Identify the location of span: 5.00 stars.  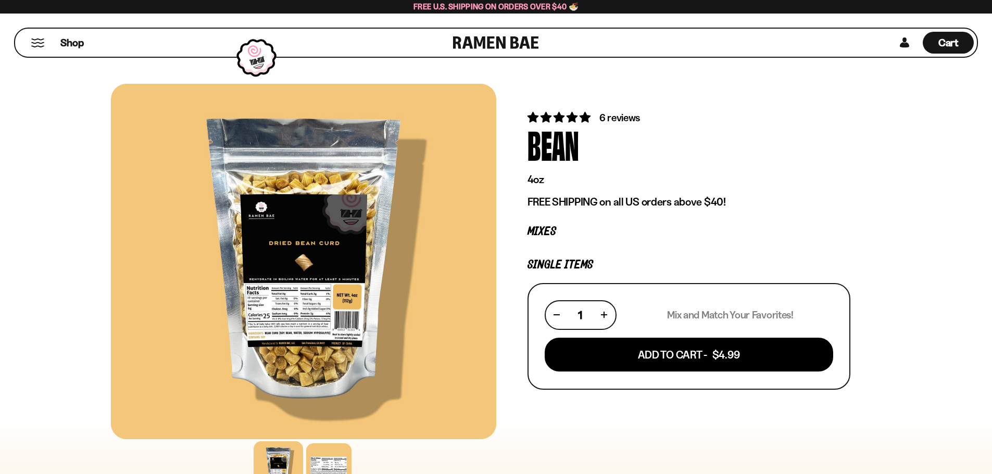
(560, 117).